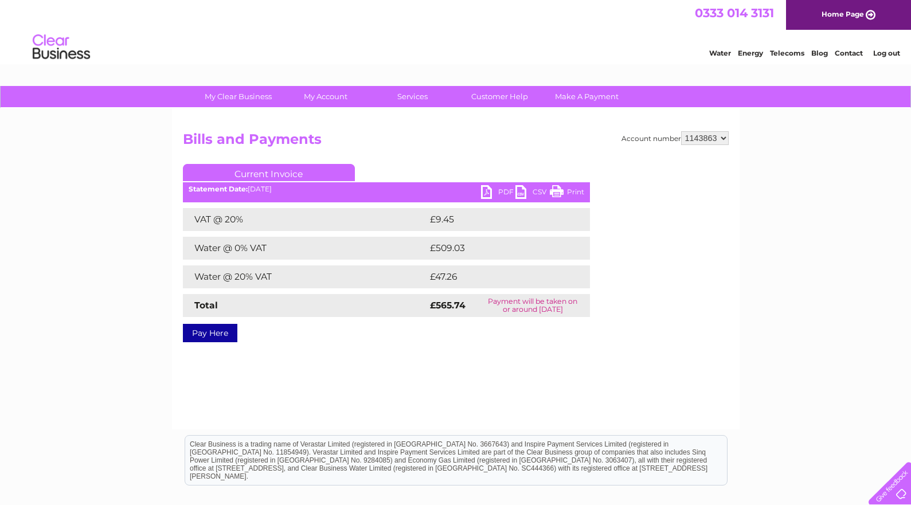  What do you see at coordinates (819, 53) in the screenshot?
I see `a: Blog` at bounding box center [819, 53].